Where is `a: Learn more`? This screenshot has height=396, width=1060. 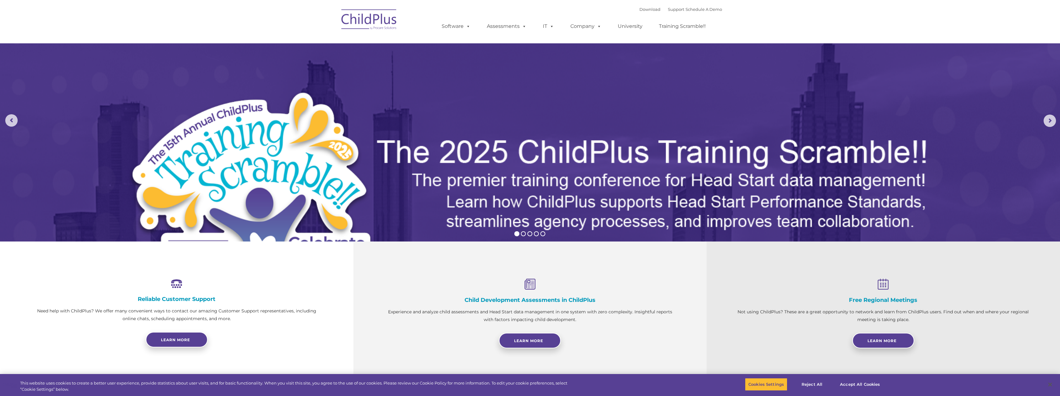 a: Learn more is located at coordinates (177, 340).